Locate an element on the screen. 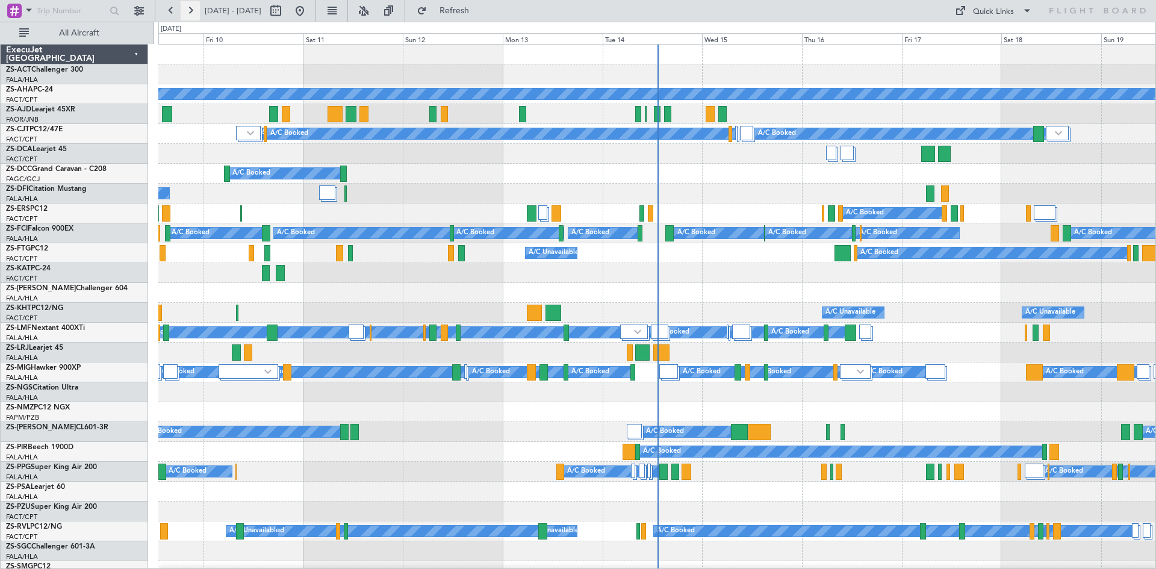  a: FAPM/PZB is located at coordinates (22, 417).